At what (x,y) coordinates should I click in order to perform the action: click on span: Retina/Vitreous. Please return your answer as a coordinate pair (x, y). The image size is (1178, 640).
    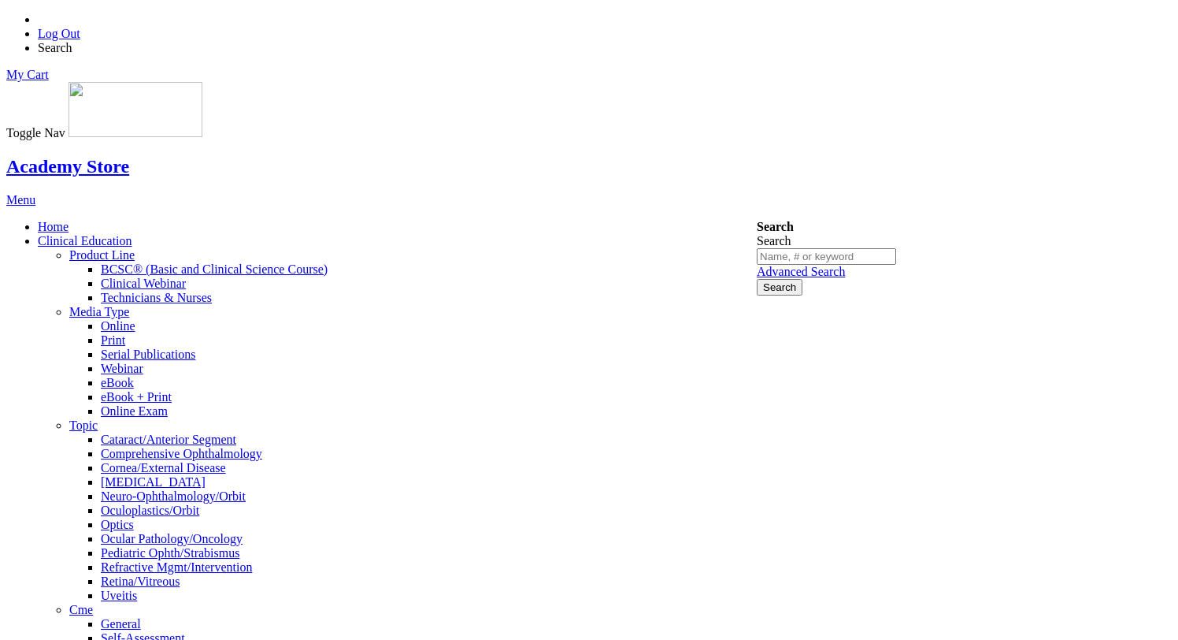
    Looking at the image, I should click on (140, 580).